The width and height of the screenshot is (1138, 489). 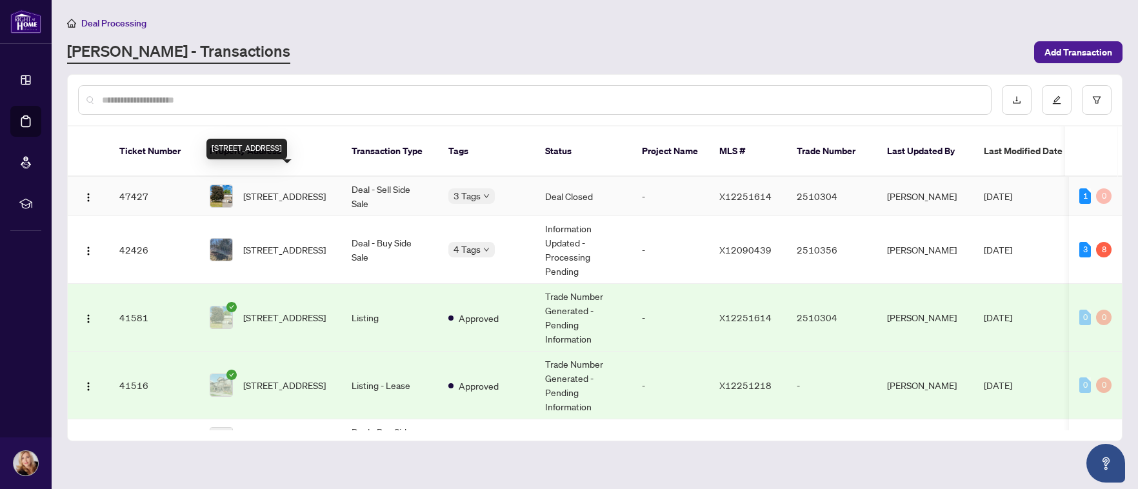 I want to click on span: filter, so click(x=1096, y=100).